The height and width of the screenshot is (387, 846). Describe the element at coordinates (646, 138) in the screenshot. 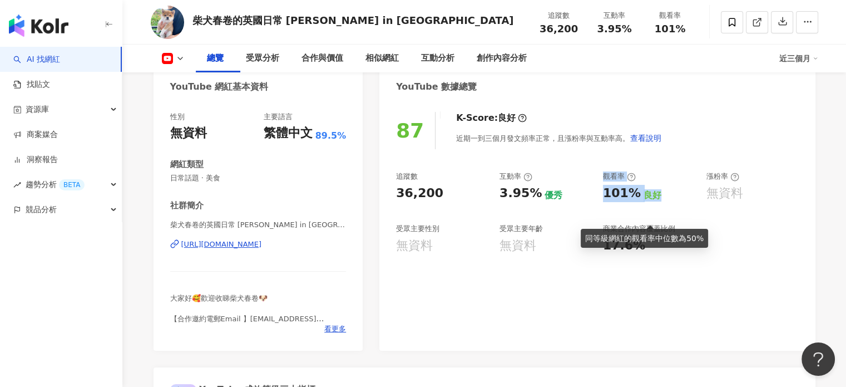

I see `span: 查看說明` at that location.